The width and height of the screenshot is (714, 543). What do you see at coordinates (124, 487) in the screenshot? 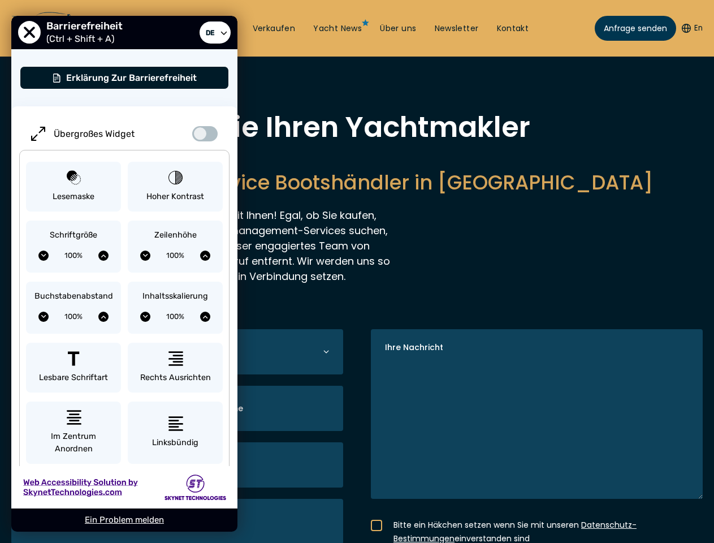
I see `a: Web Accessibility Solution by Skynet Technologies Skynet` at bounding box center [124, 487].